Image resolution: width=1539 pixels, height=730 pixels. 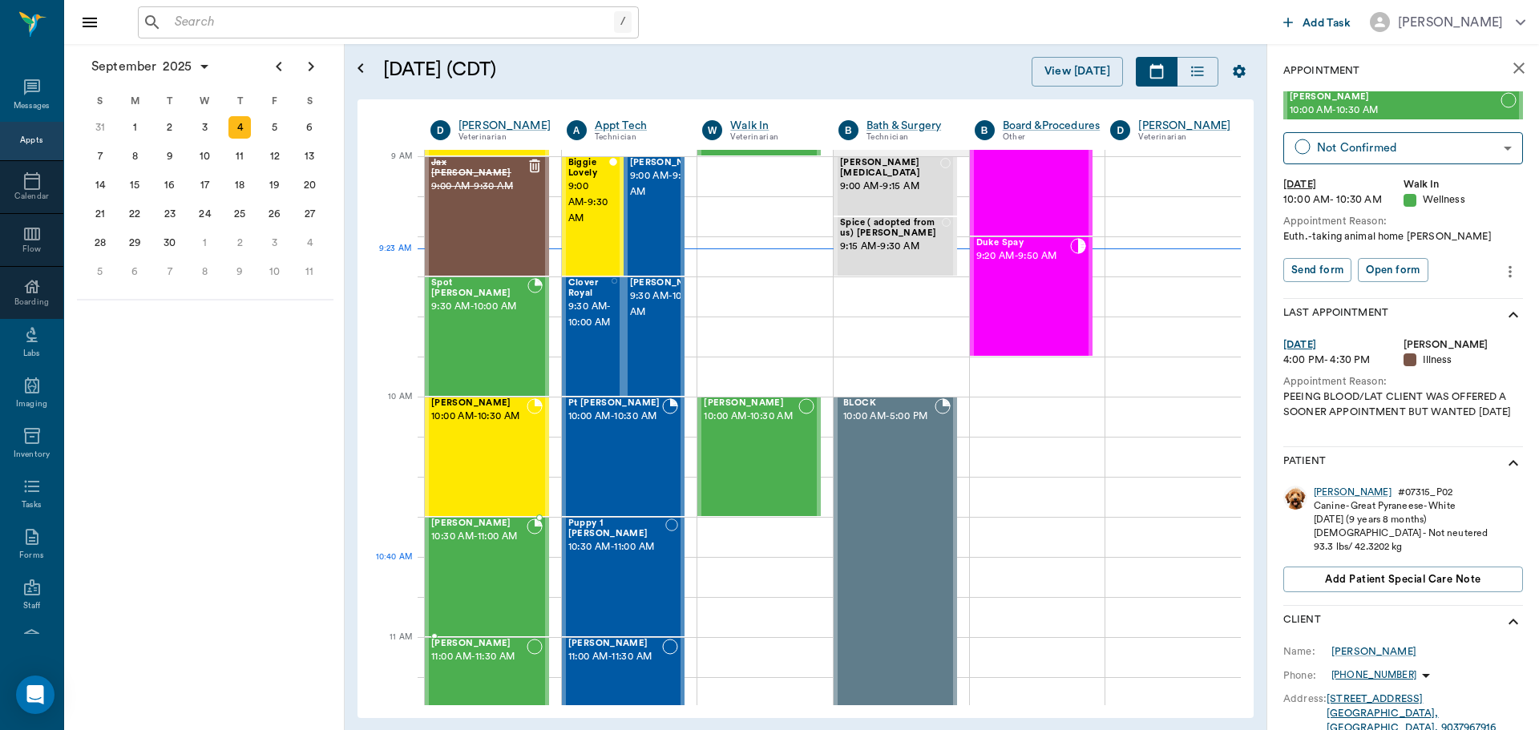 I want to click on div: T, so click(x=170, y=101).